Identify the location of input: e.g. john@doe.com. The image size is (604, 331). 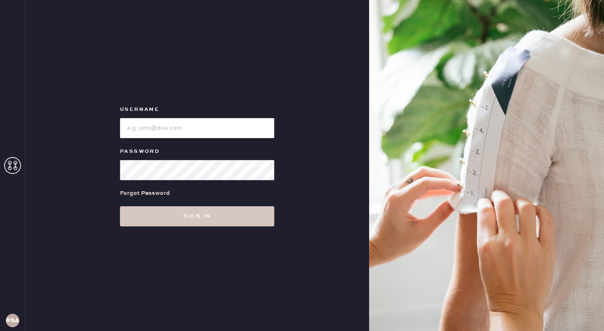
(197, 128).